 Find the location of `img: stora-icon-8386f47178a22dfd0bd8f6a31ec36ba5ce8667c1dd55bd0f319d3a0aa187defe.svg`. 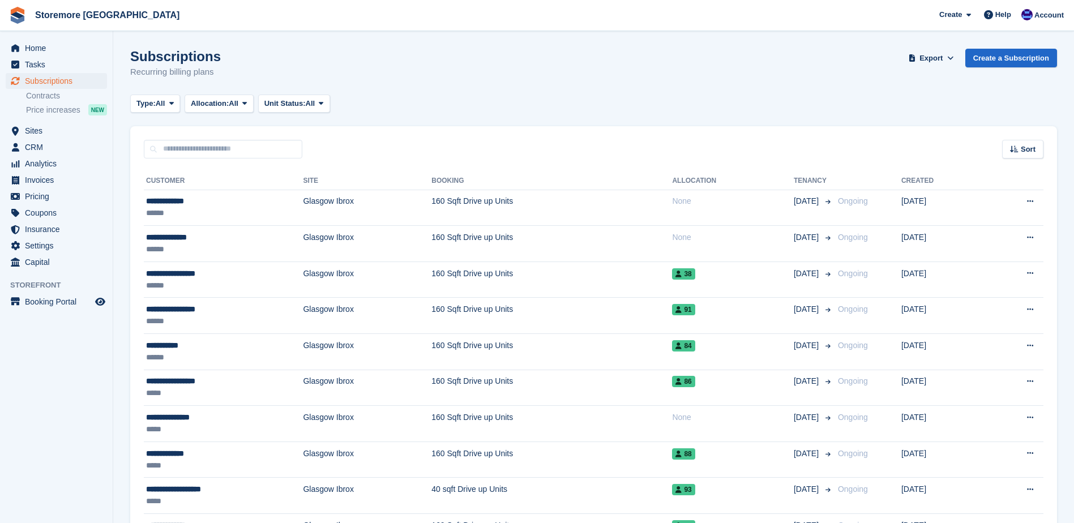

img: stora-icon-8386f47178a22dfd0bd8f6a31ec36ba5ce8667c1dd55bd0f319d3a0aa187defe.svg is located at coordinates (18, 15).